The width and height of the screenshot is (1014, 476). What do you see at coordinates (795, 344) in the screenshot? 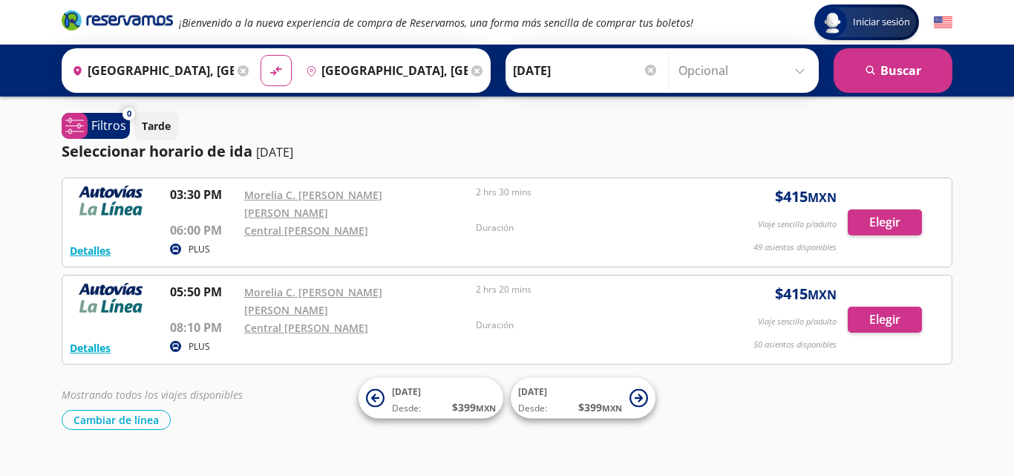
I see `p: 50 asientos disponibles` at bounding box center [795, 344].